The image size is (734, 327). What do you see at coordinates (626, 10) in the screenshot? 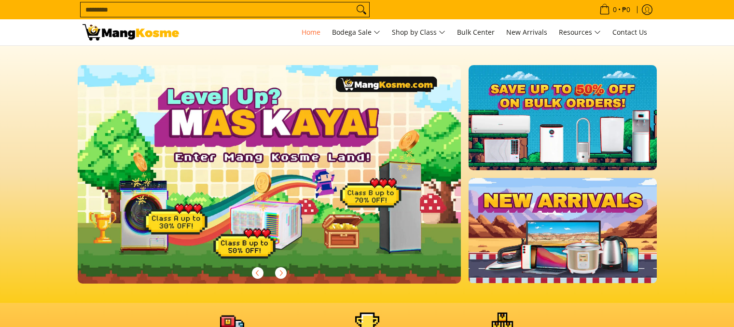
I see `span: ₱0` at bounding box center [626, 10].